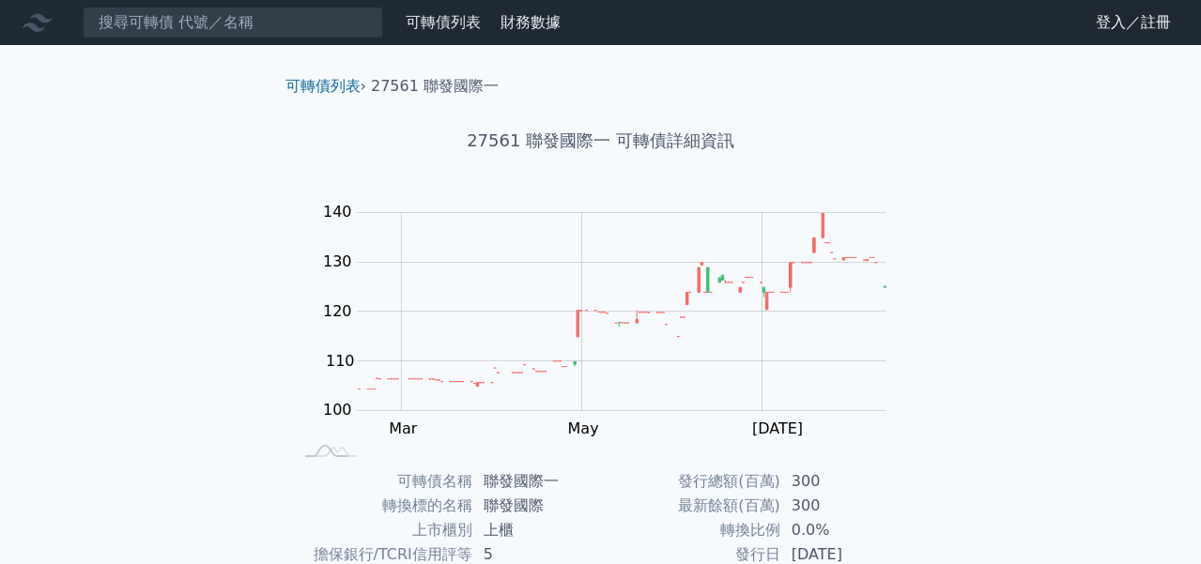 The width and height of the screenshot is (1201, 564). What do you see at coordinates (1133, 23) in the screenshot?
I see `a: 登入／註冊` at bounding box center [1133, 23].